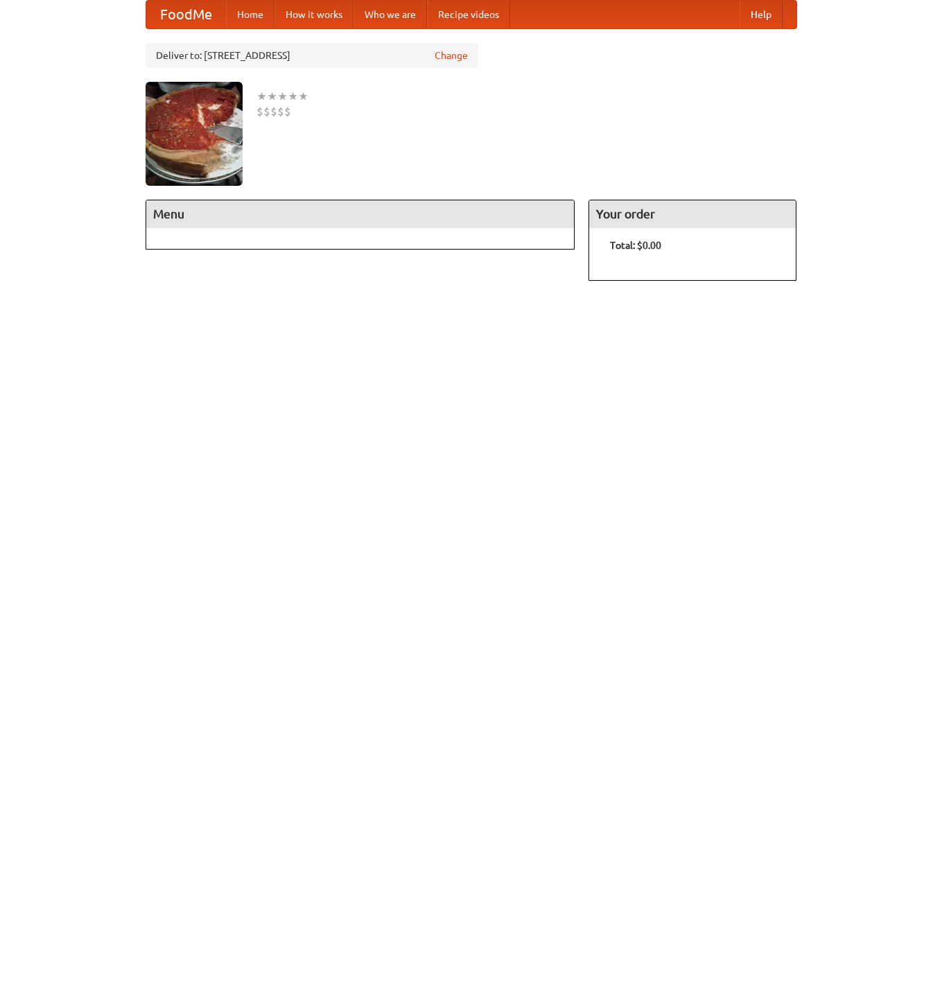 The height and width of the screenshot is (981, 942). I want to click on h4: Your order, so click(692, 214).